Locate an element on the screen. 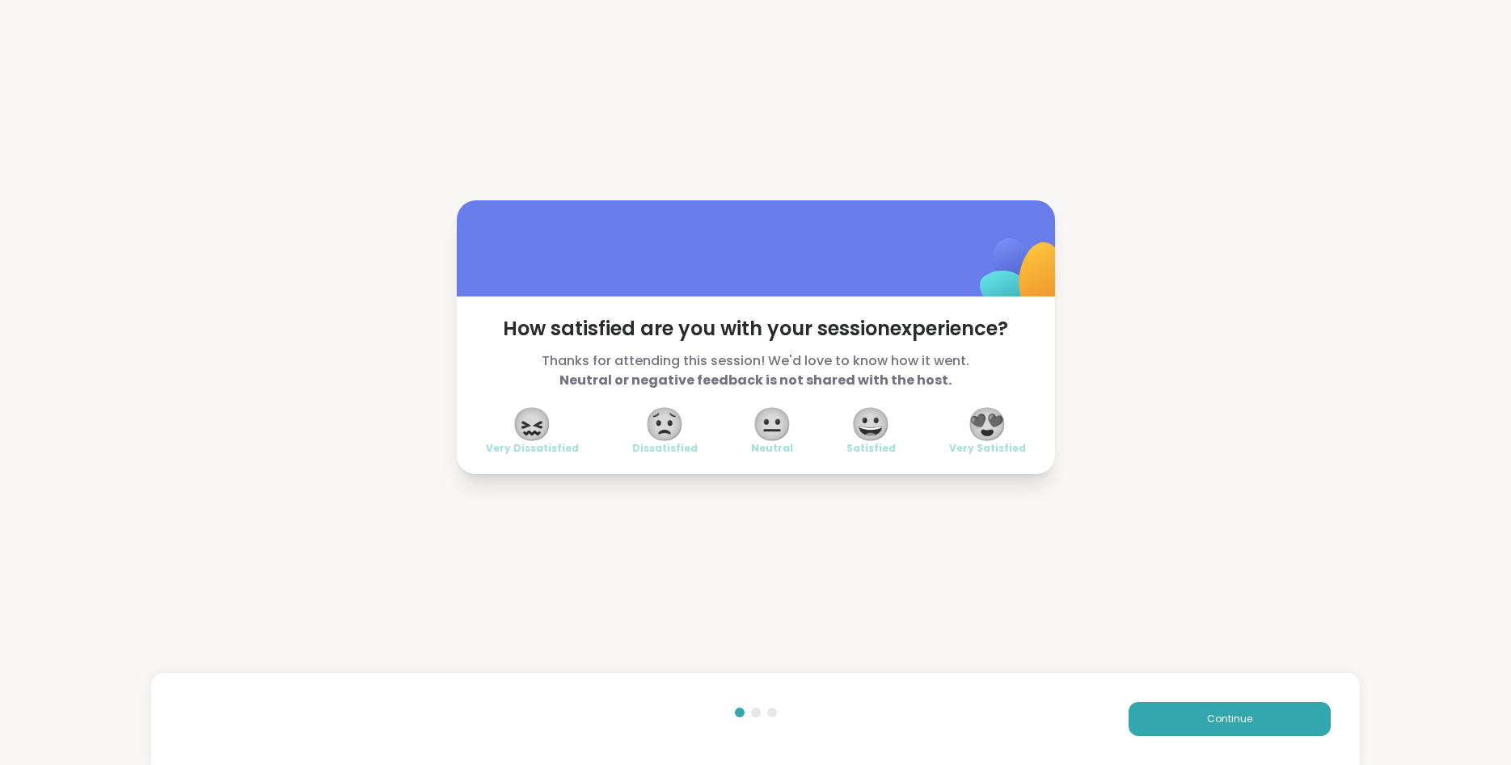  span: Very Dissatisfied is located at coordinates (532, 449).